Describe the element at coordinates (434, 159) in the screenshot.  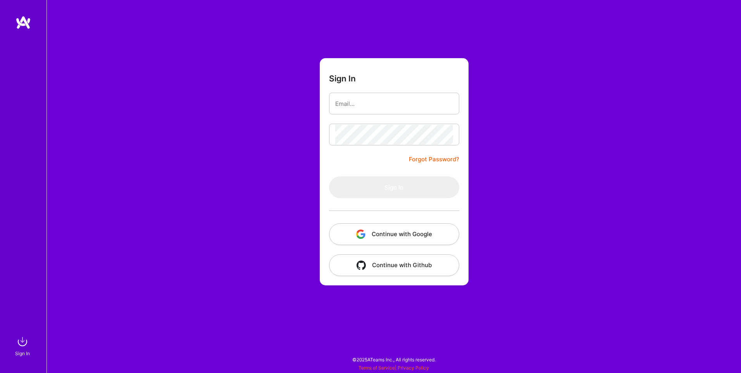
I see `a: Forgot Password?` at that location.